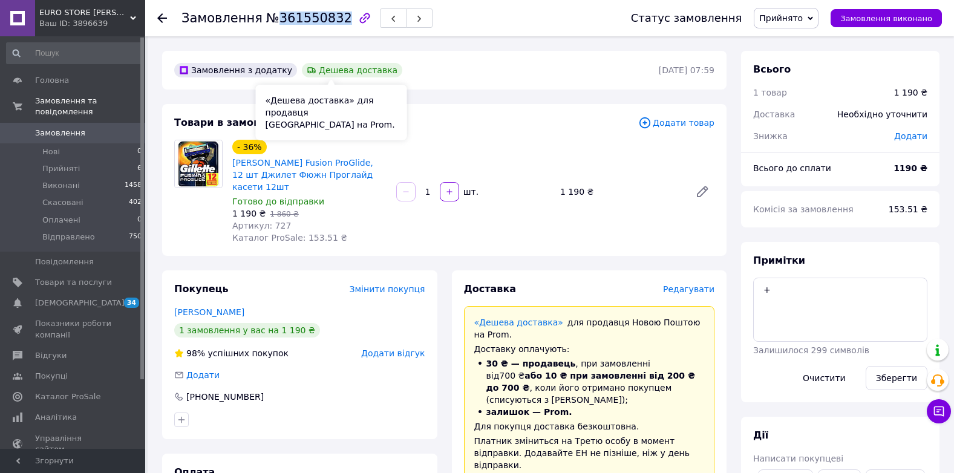 Image resolution: width=954 pixels, height=473 pixels. What do you see at coordinates (290, 238) in the screenshot?
I see `span: Каталог ProSale: 153.51 ₴` at bounding box center [290, 238].